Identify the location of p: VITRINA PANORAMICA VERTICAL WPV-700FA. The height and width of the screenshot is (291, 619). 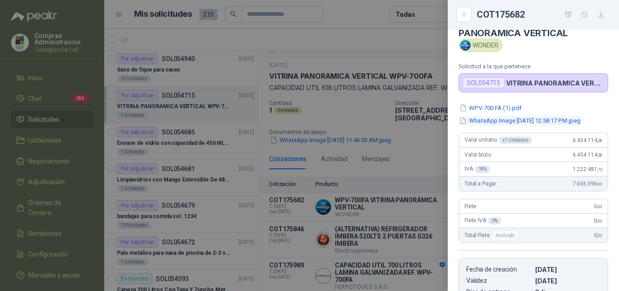
(555, 83).